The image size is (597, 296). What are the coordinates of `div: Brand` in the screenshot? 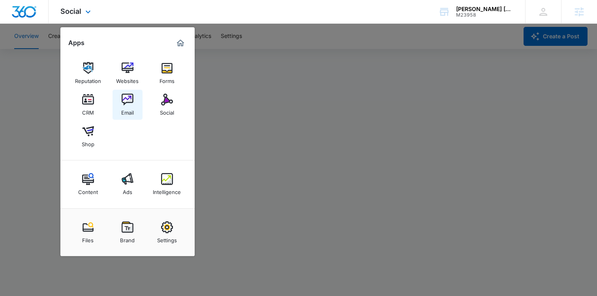 It's located at (127, 238).